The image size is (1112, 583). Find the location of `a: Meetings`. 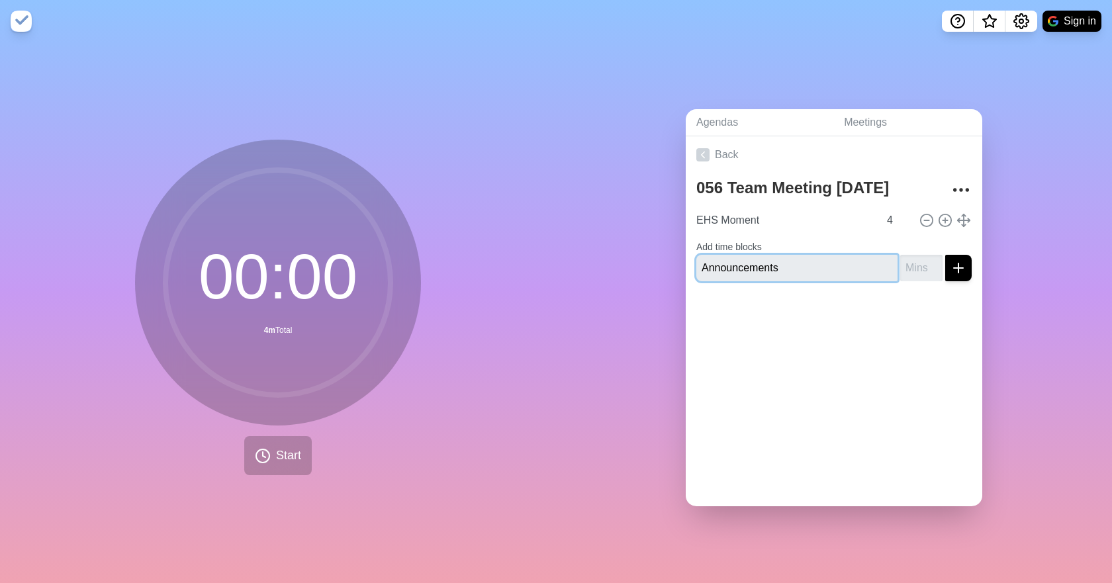

a: Meetings is located at coordinates (908, 122).